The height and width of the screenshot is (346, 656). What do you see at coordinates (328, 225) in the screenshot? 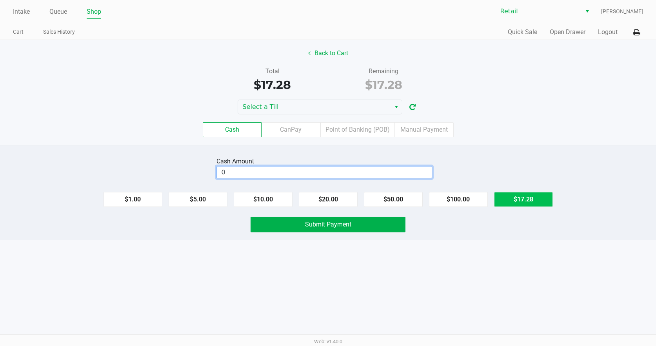
I see `button: Submit Payment` at bounding box center [328, 225].